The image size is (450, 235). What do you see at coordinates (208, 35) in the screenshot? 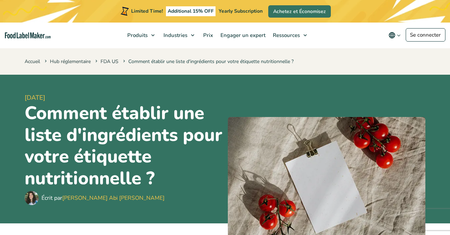
I see `a: Prix` at bounding box center [208, 35].